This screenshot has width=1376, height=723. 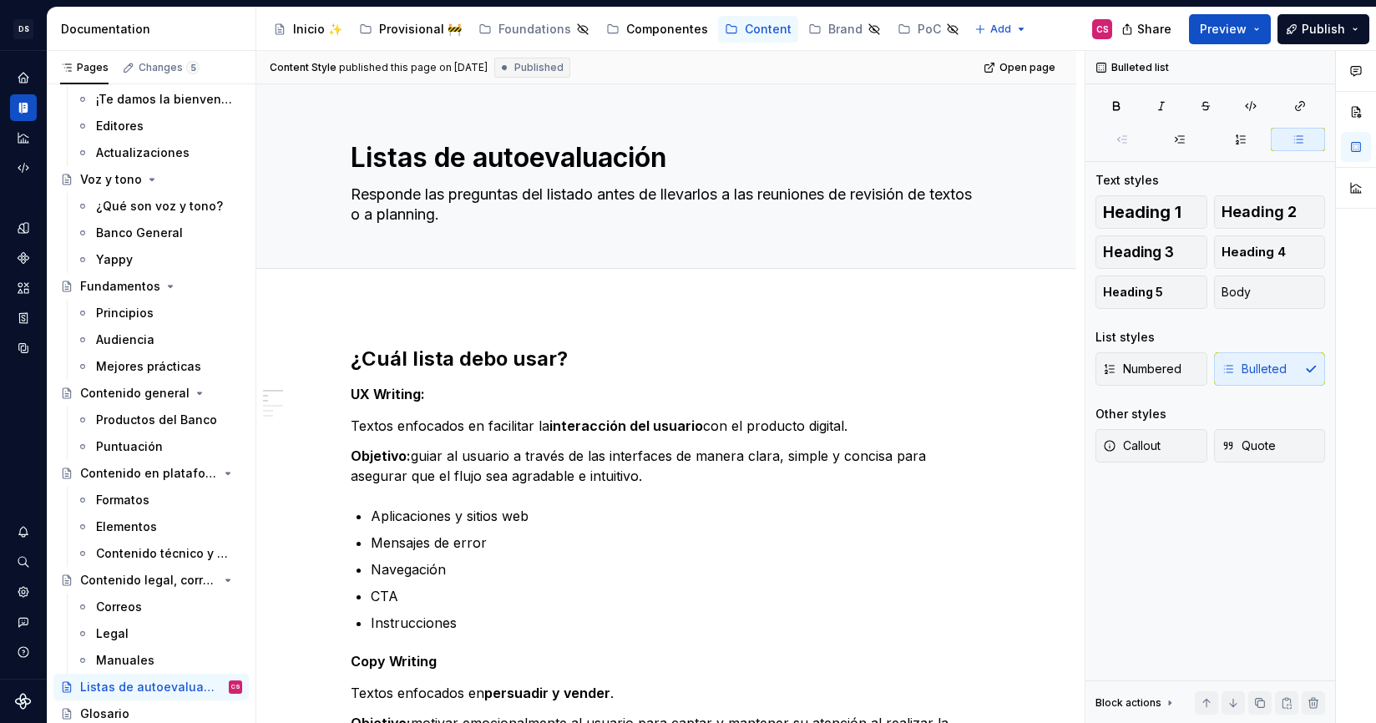 I want to click on button: Heading 1, so click(x=1151, y=212).